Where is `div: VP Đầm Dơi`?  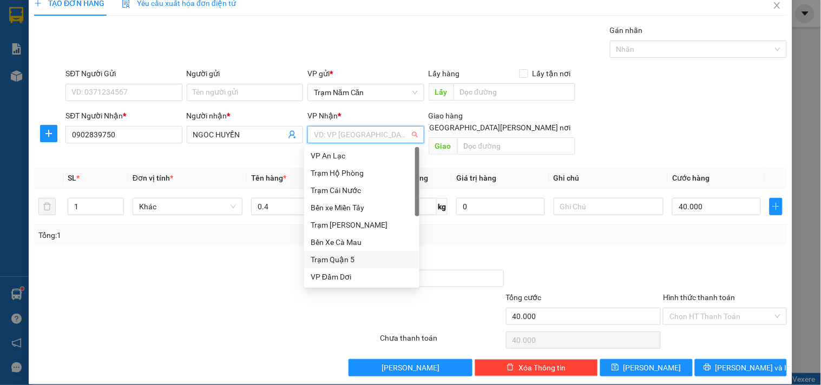
div: VP Đầm Dơi is located at coordinates (361, 277).